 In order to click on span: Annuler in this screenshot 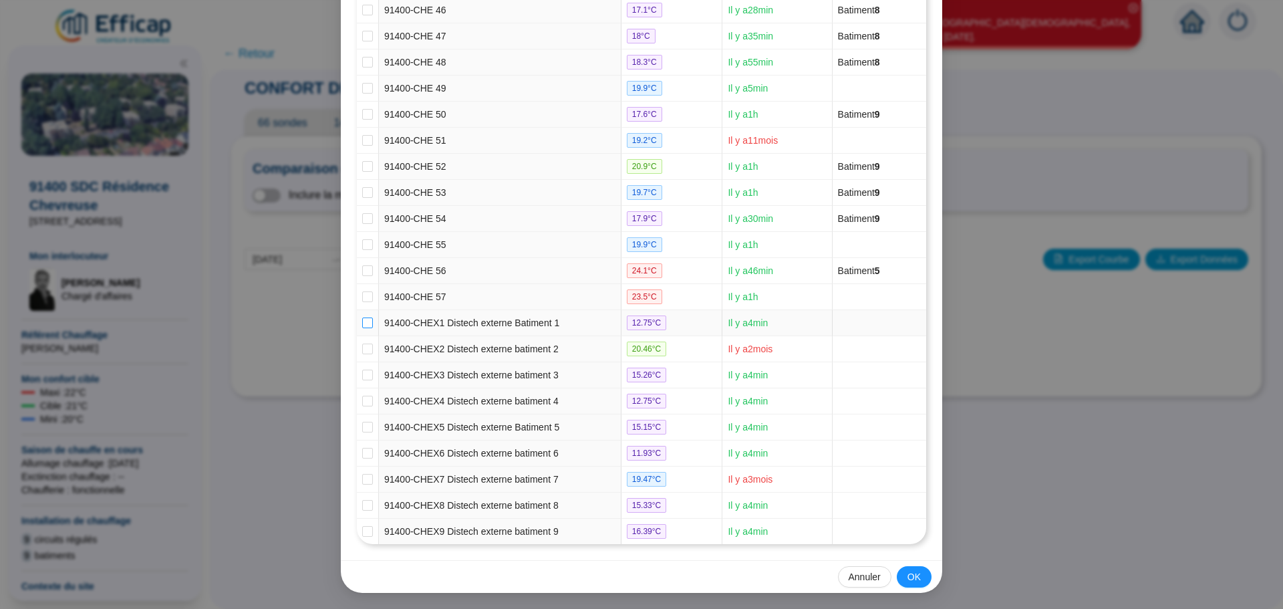, I will do `click(865, 577)`.